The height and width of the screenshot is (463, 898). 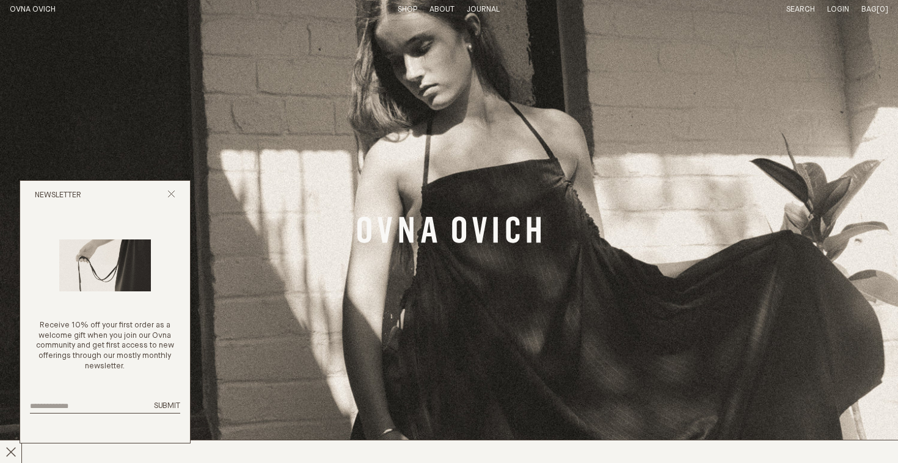 What do you see at coordinates (449, 231) in the screenshot?
I see `a: Banner Link` at bounding box center [449, 231].